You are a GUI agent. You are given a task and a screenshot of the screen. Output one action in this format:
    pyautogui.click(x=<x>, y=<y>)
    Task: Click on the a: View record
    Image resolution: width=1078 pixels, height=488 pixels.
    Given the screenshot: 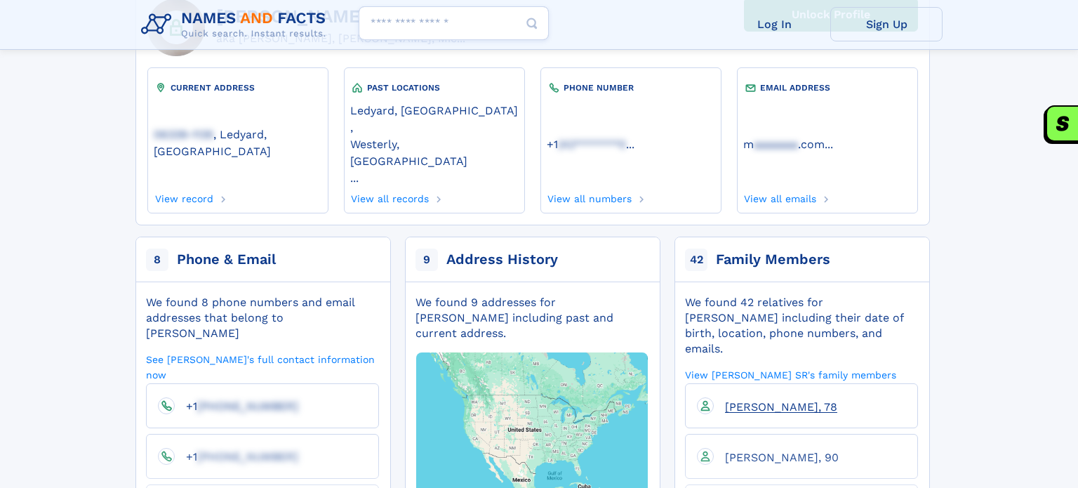 What is the action you would take?
    pyautogui.click(x=183, y=197)
    